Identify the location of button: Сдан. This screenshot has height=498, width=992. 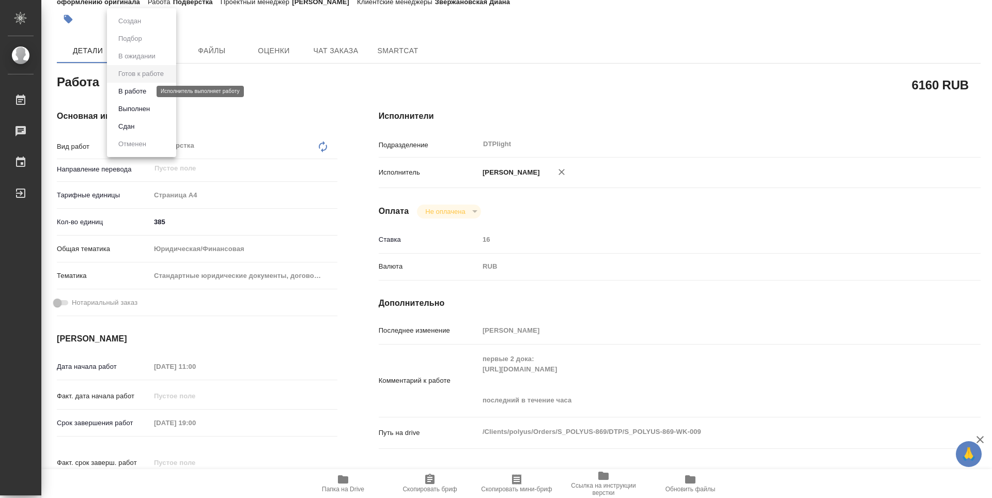
(126, 127).